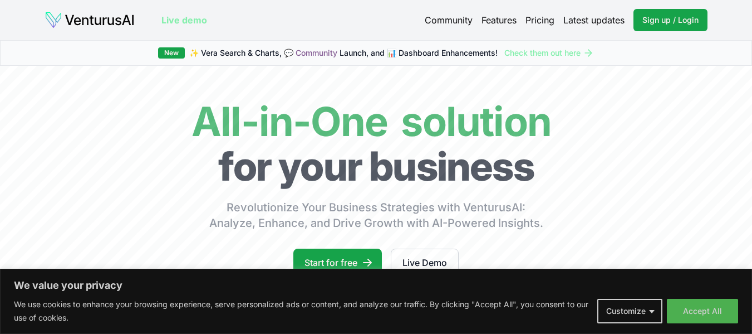 This screenshot has width=752, height=334. Describe the element at coordinates (703, 311) in the screenshot. I see `button: Accept All` at that location.